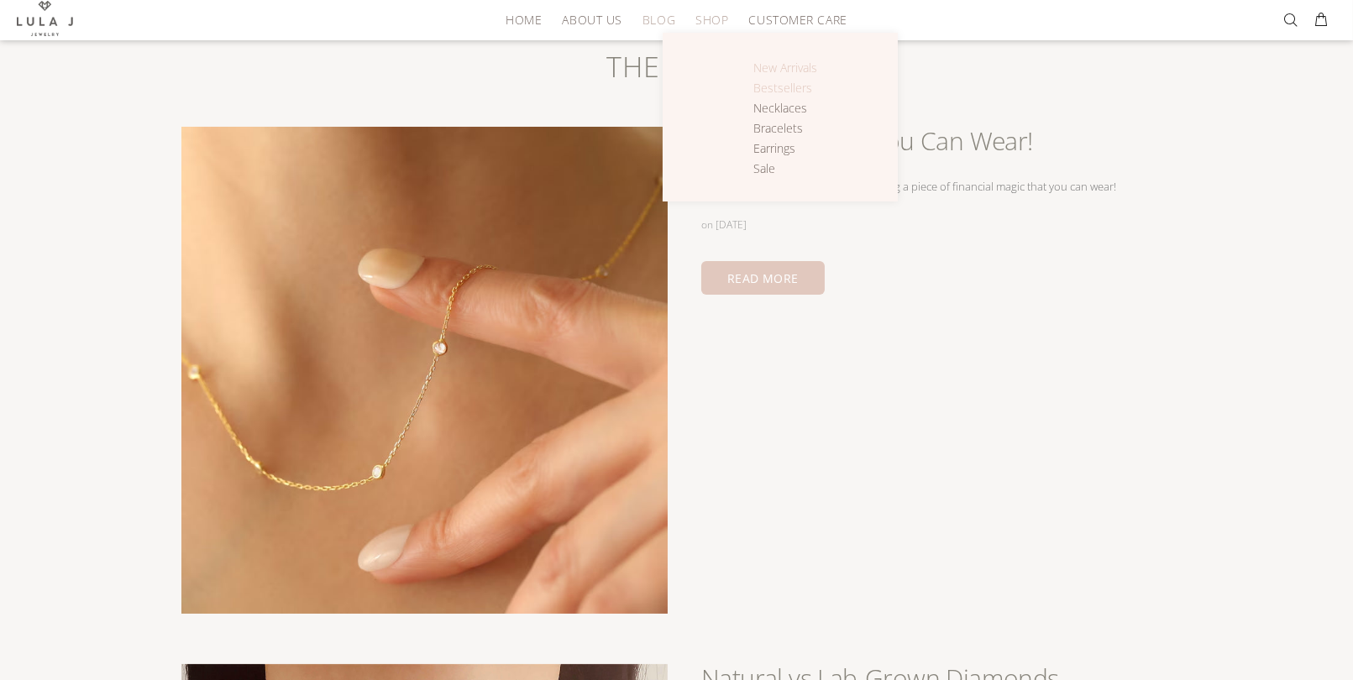 This screenshot has height=680, width=1353. What do you see at coordinates (795, 129) in the screenshot?
I see `a: Bracelets` at bounding box center [795, 129].